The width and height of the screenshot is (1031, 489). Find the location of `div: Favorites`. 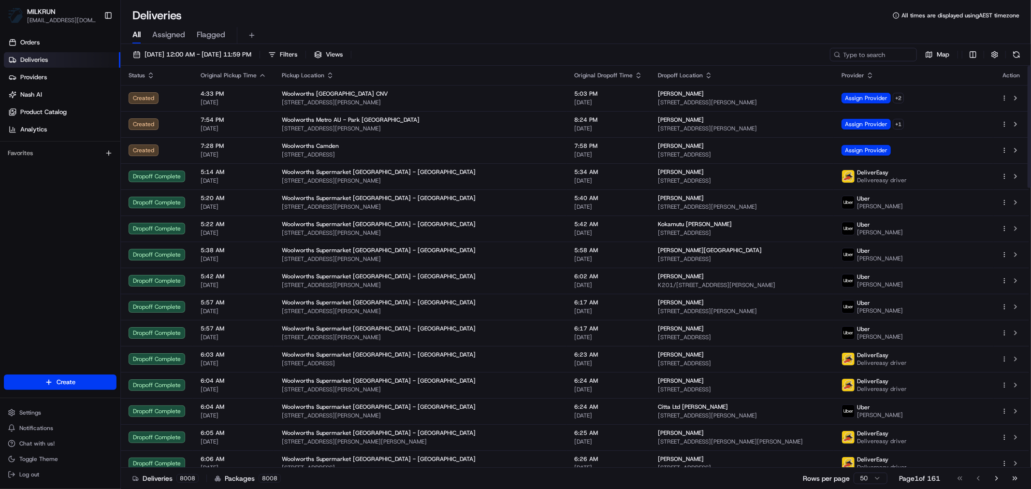

div: Favorites is located at coordinates (60, 153).